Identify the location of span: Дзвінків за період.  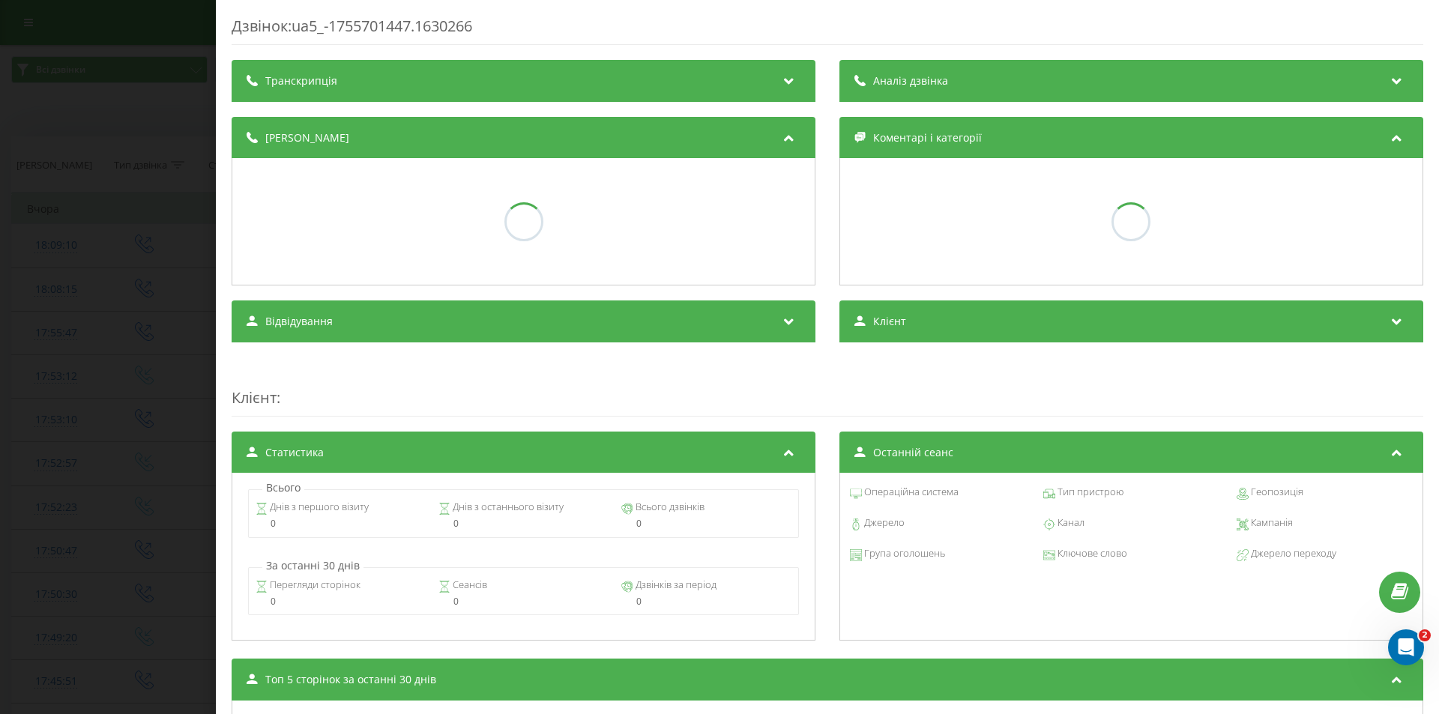
(675, 586).